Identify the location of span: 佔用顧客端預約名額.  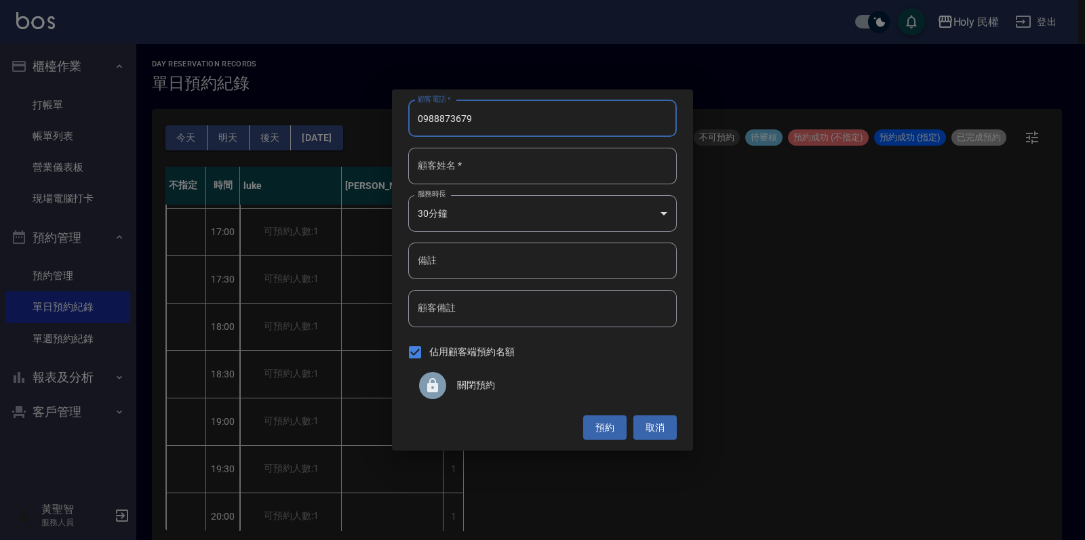
(472, 352).